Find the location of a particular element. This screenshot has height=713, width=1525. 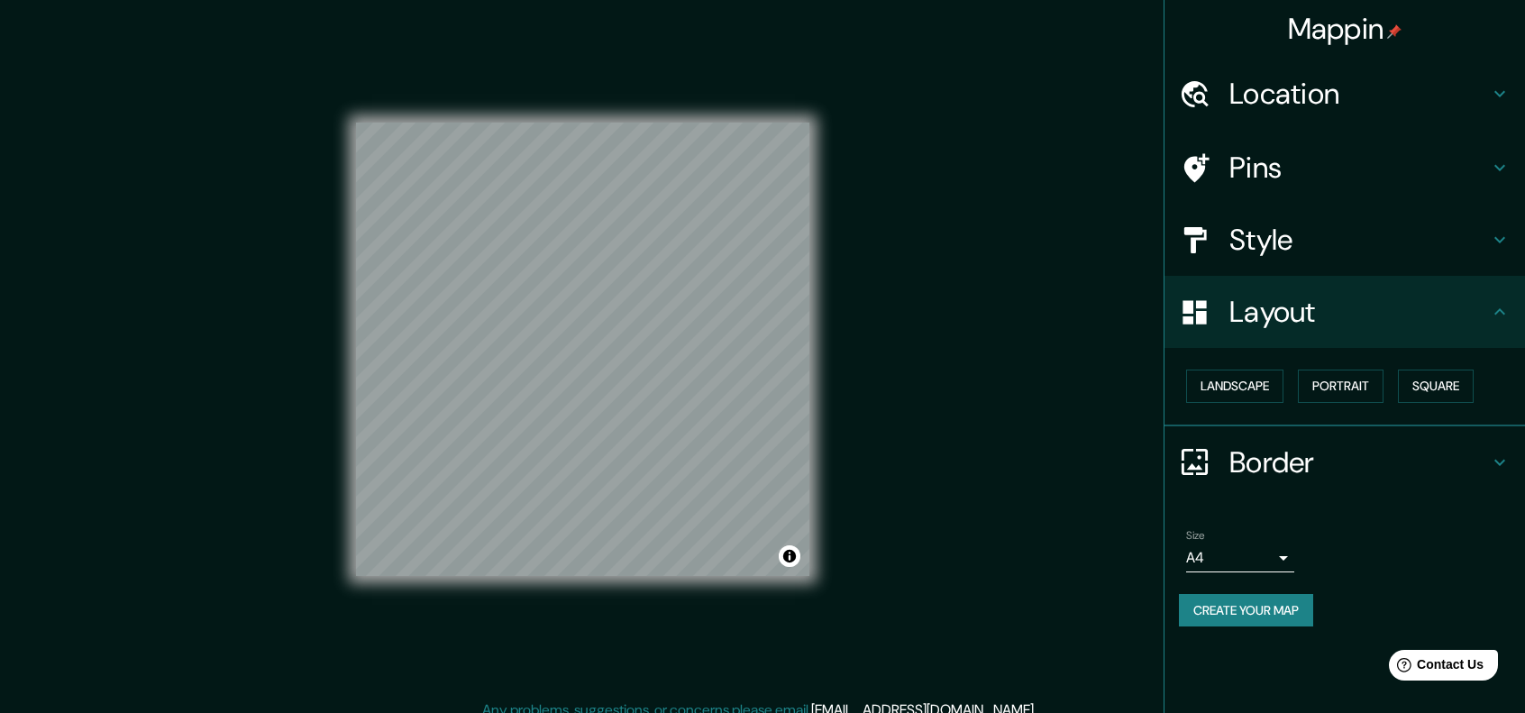

h4: Style is located at coordinates (1359, 240).